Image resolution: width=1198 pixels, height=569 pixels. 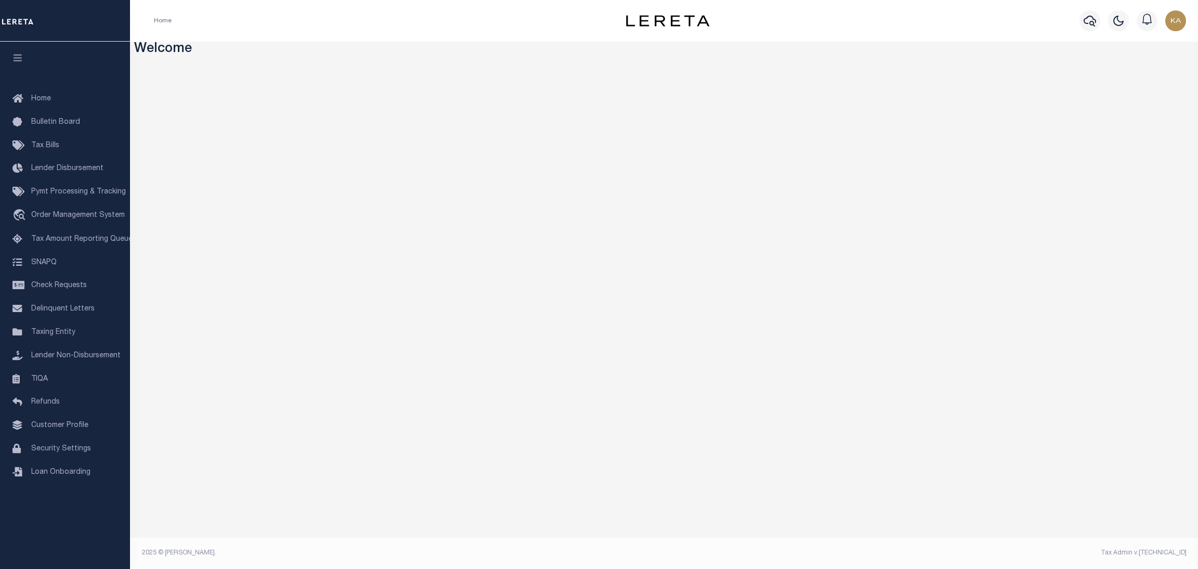 I want to click on span: Lender Disbursement, so click(x=67, y=168).